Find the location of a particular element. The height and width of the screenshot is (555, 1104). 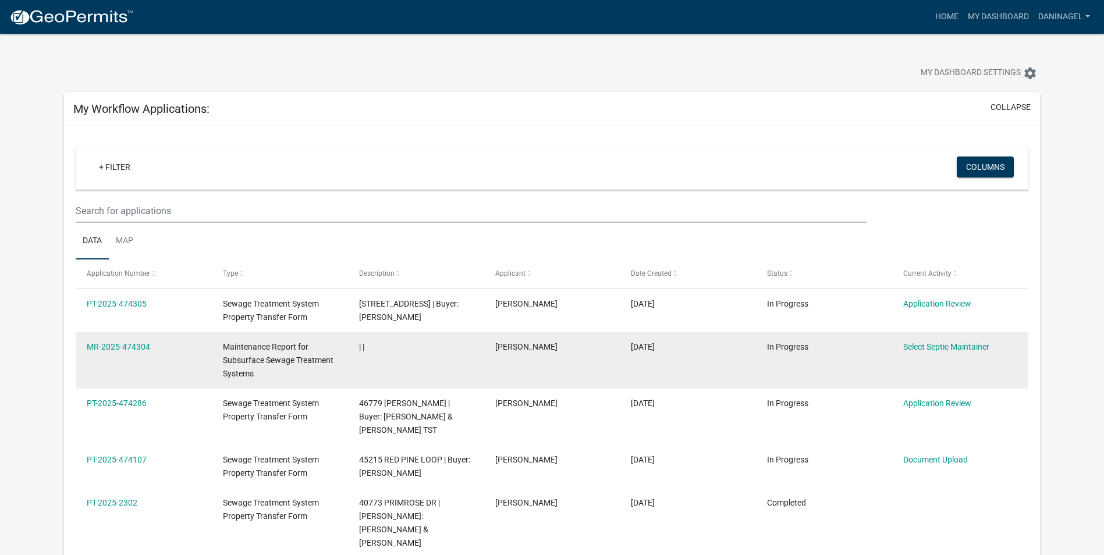

span: Applicant is located at coordinates (510, 273).